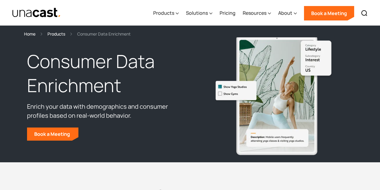 This screenshot has height=190, width=380. I want to click on h1: Consumer Data Enrichment, so click(107, 73).